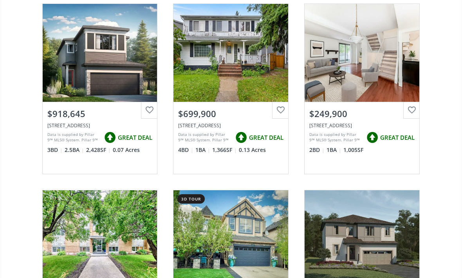 The width and height of the screenshot is (462, 278). What do you see at coordinates (126, 150) in the screenshot?
I see `span: 0.07 Acres` at bounding box center [126, 150].